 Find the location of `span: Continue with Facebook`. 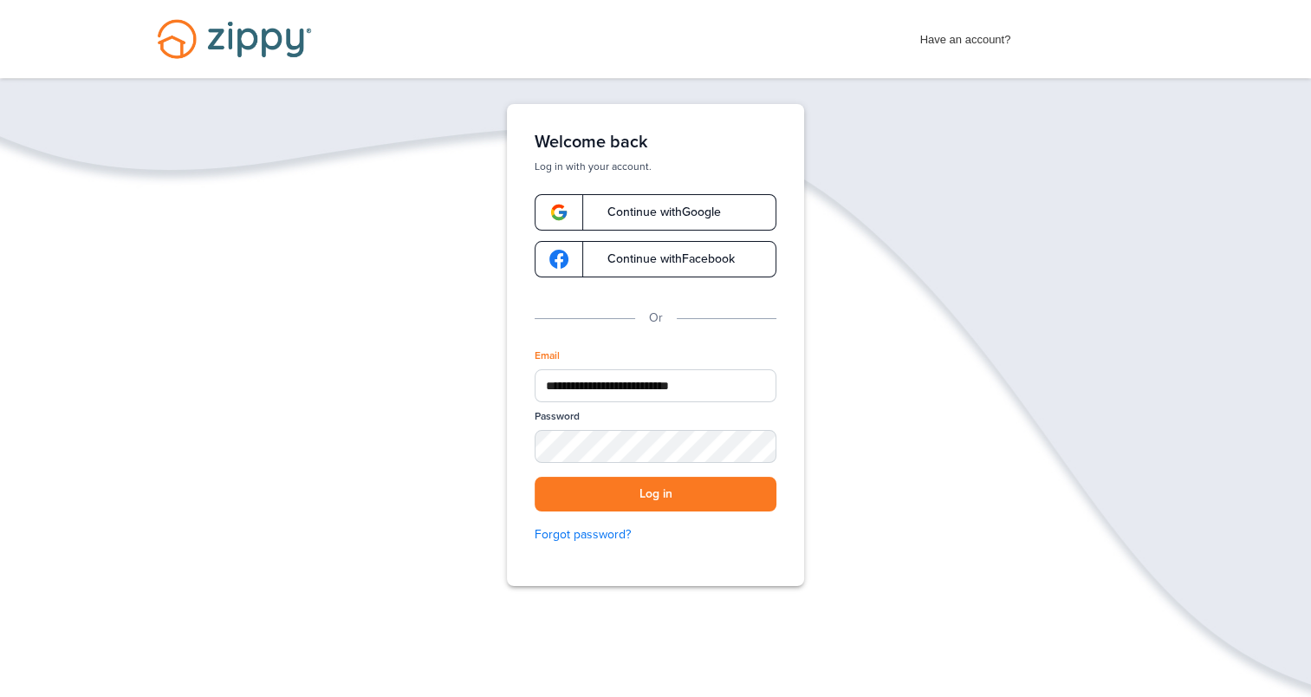

span: Continue with Facebook is located at coordinates (662, 259).